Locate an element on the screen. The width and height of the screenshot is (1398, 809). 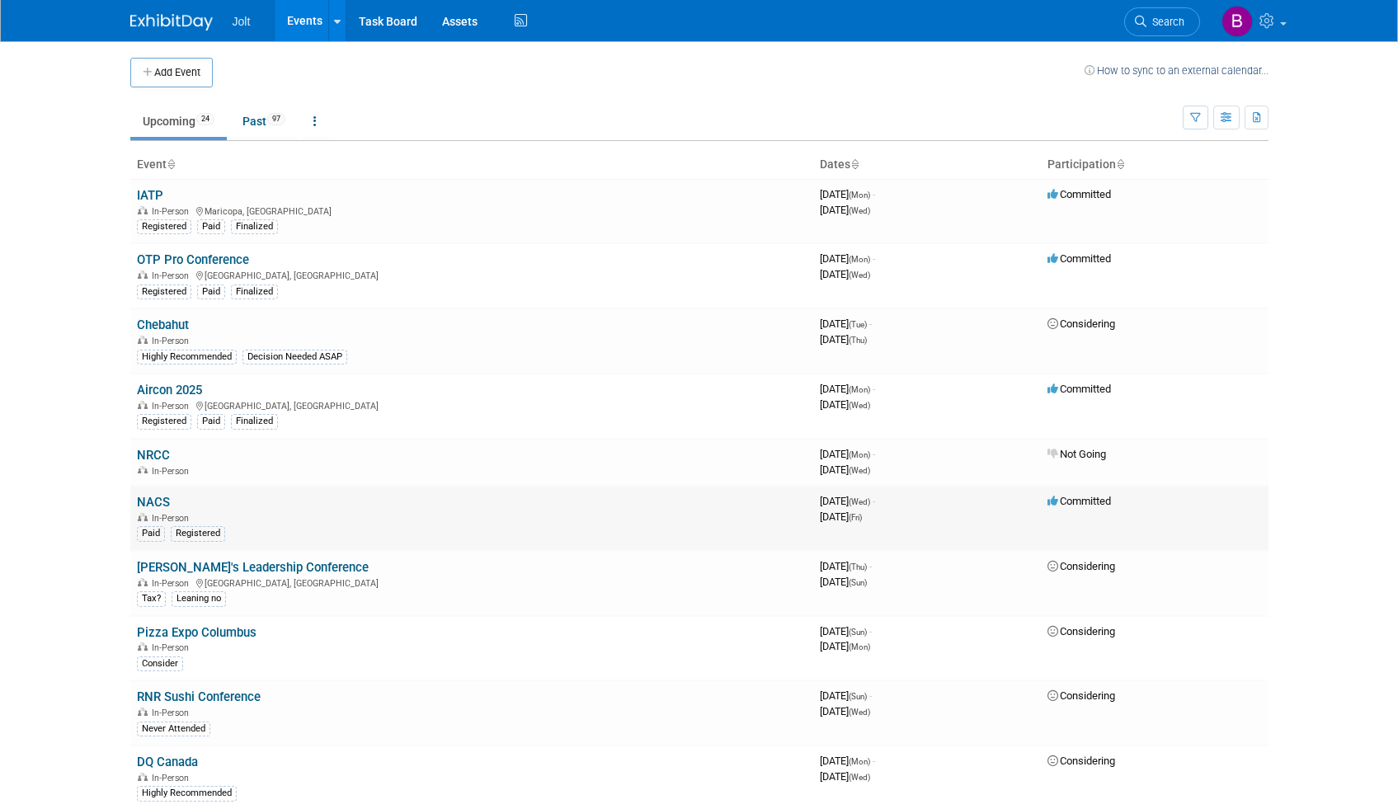
th: Dates is located at coordinates (927, 165).